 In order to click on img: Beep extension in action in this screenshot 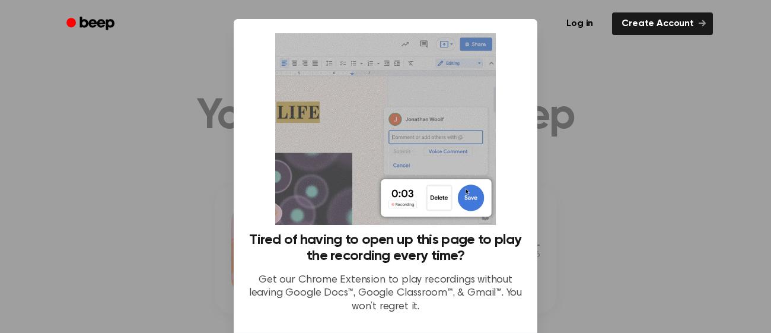, I will do `click(385, 129)`.